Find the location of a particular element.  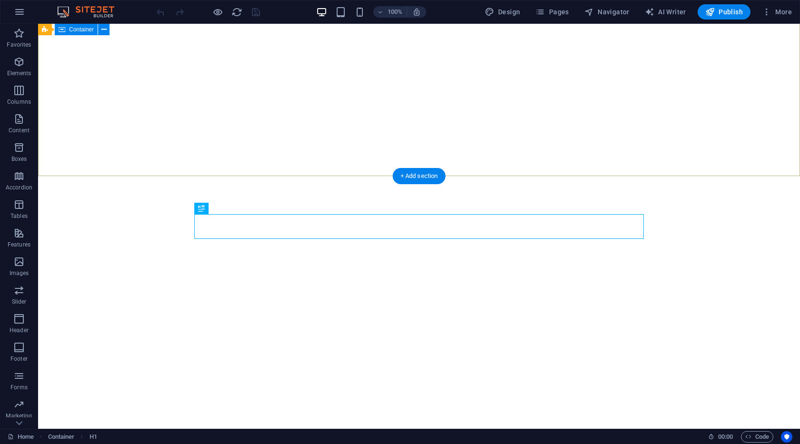

p: Columns is located at coordinates (19, 102).